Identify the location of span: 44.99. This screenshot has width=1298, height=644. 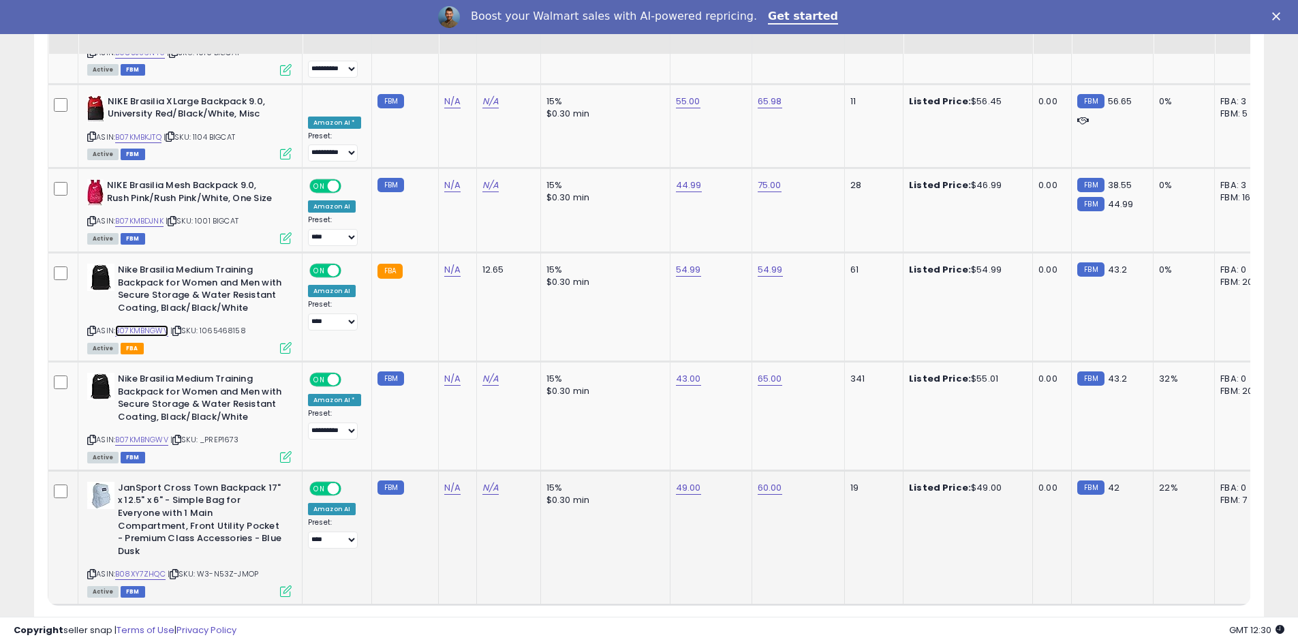
(1121, 204).